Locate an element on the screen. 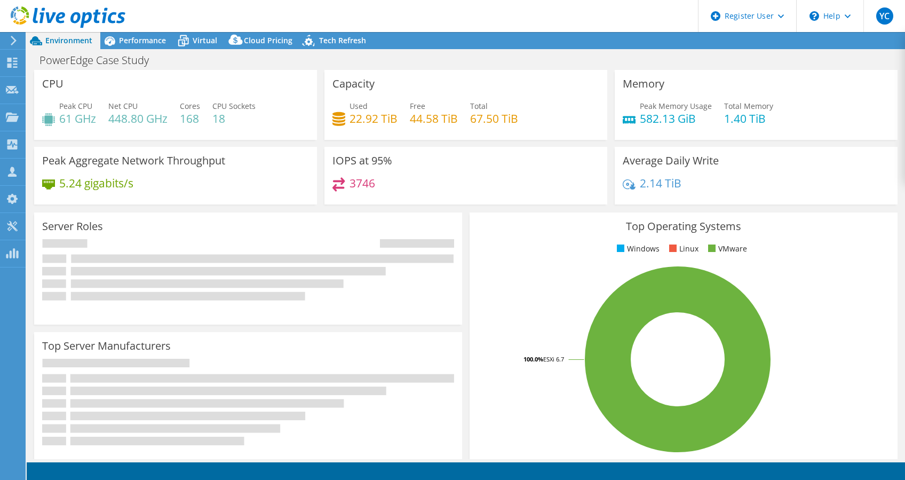 The image size is (905, 480). h3: Capacity is located at coordinates (353, 84).